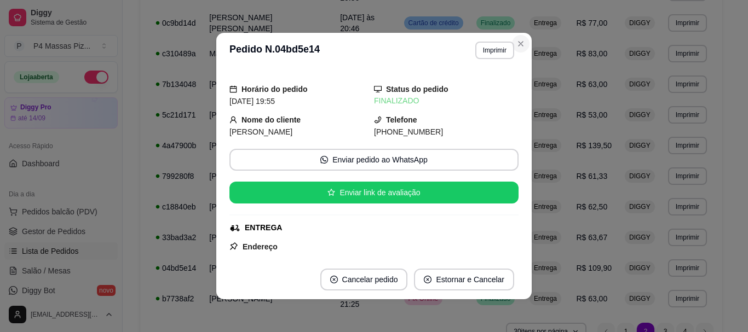 The width and height of the screenshot is (748, 332). I want to click on span: pushpin, so click(234, 246).